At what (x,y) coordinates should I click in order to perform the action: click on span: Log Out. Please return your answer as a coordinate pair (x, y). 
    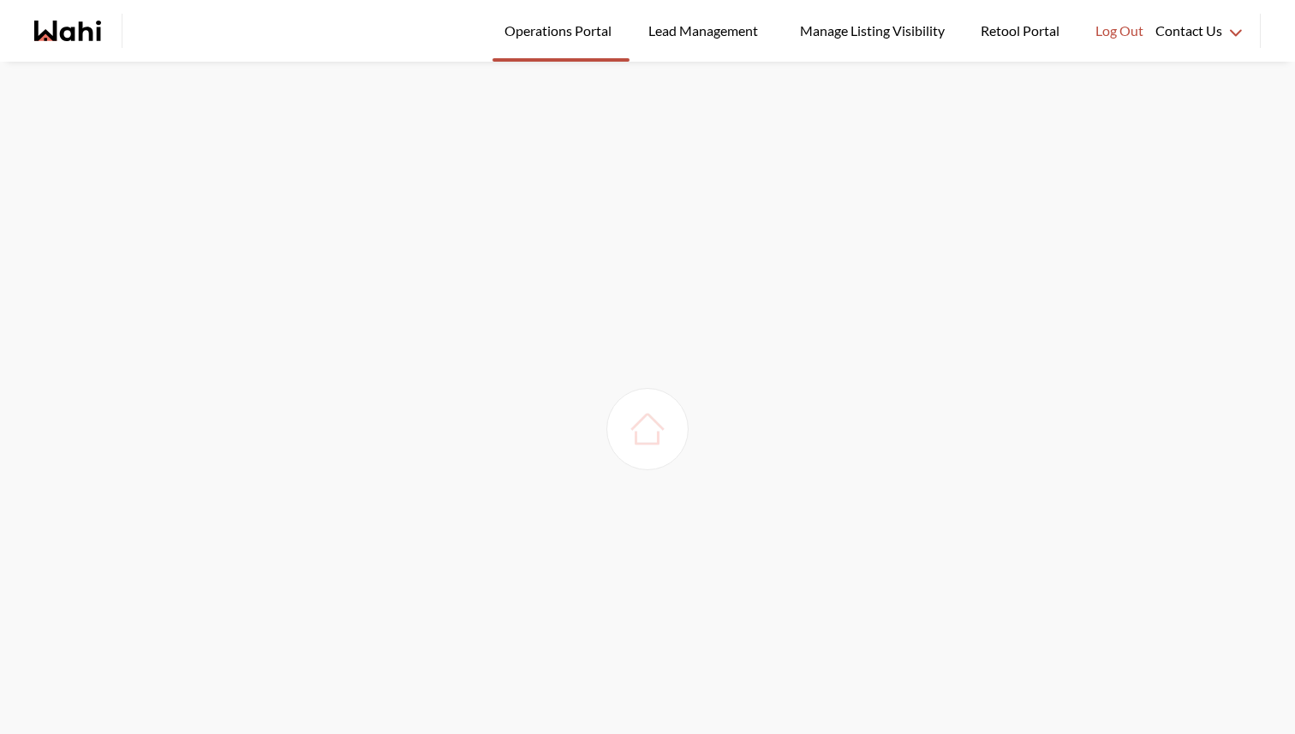
    Looking at the image, I should click on (1119, 31).